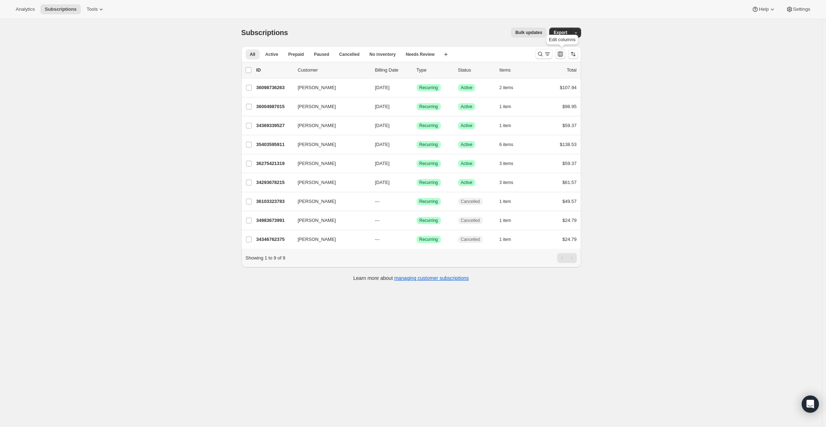 The height and width of the screenshot is (427, 826). What do you see at coordinates (570, 106) in the screenshot?
I see `span: $98.95` at bounding box center [570, 106].